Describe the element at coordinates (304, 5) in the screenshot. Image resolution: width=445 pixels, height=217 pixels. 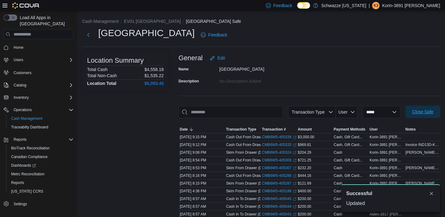
I see `input: Dark Mode` at that location.